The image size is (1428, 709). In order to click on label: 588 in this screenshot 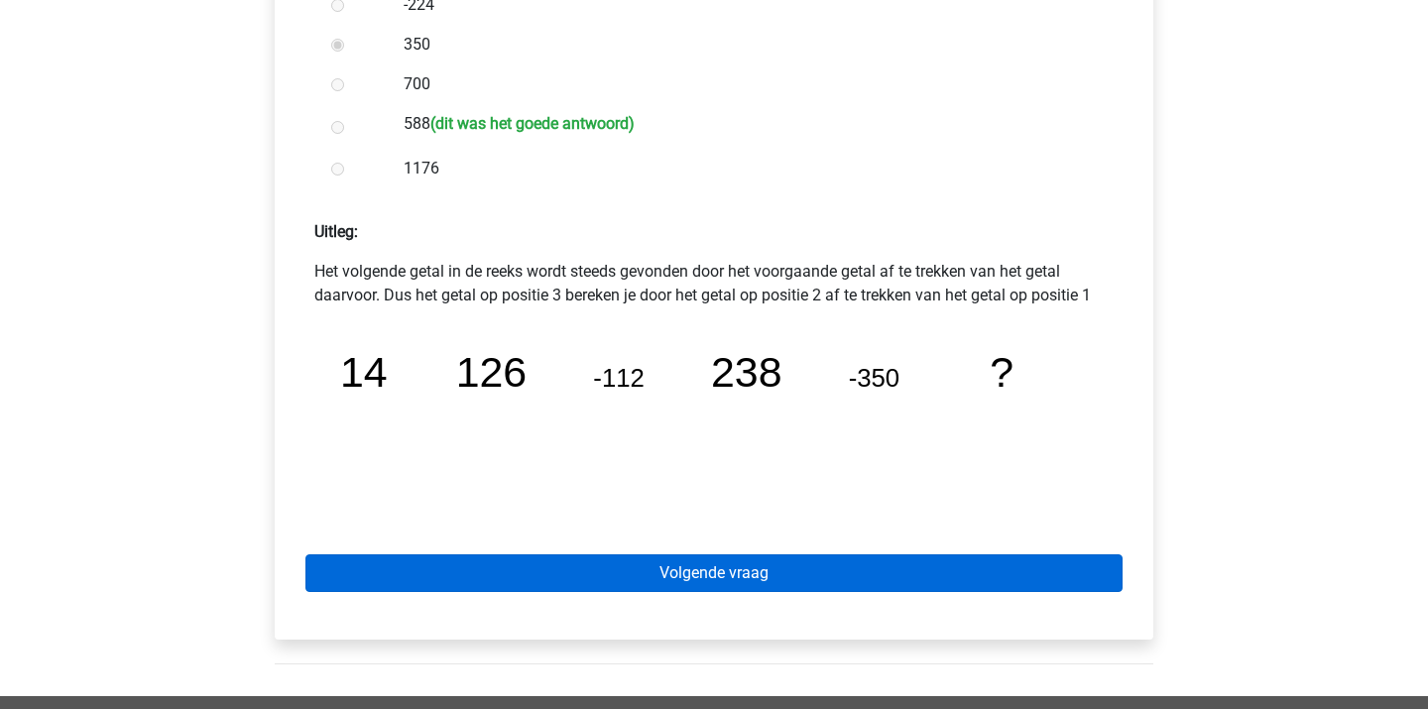, I will do `click(747, 126)`.